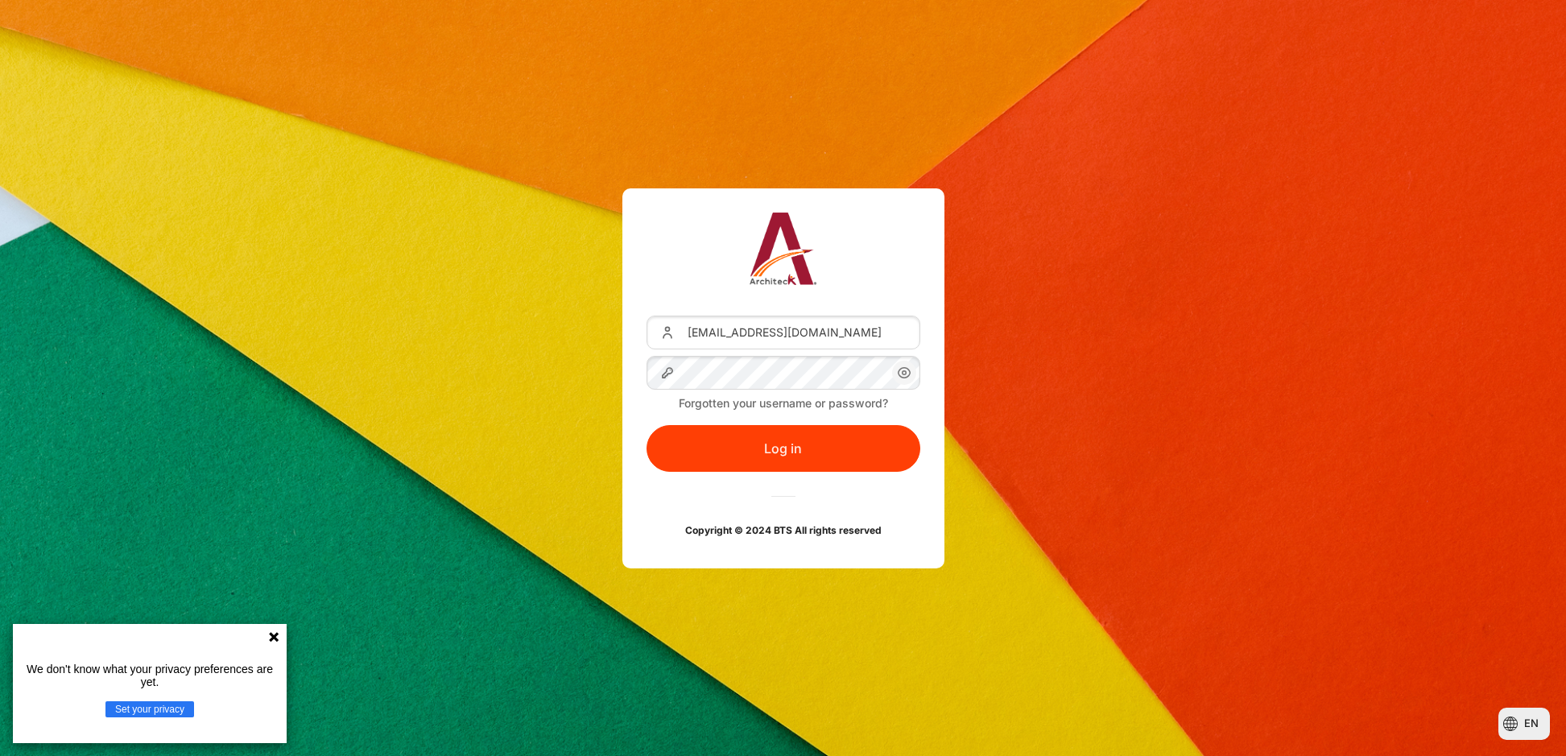 This screenshot has width=1566, height=756. Describe the element at coordinates (783, 402) in the screenshot. I see `a: Forgotten your username or password?` at that location.